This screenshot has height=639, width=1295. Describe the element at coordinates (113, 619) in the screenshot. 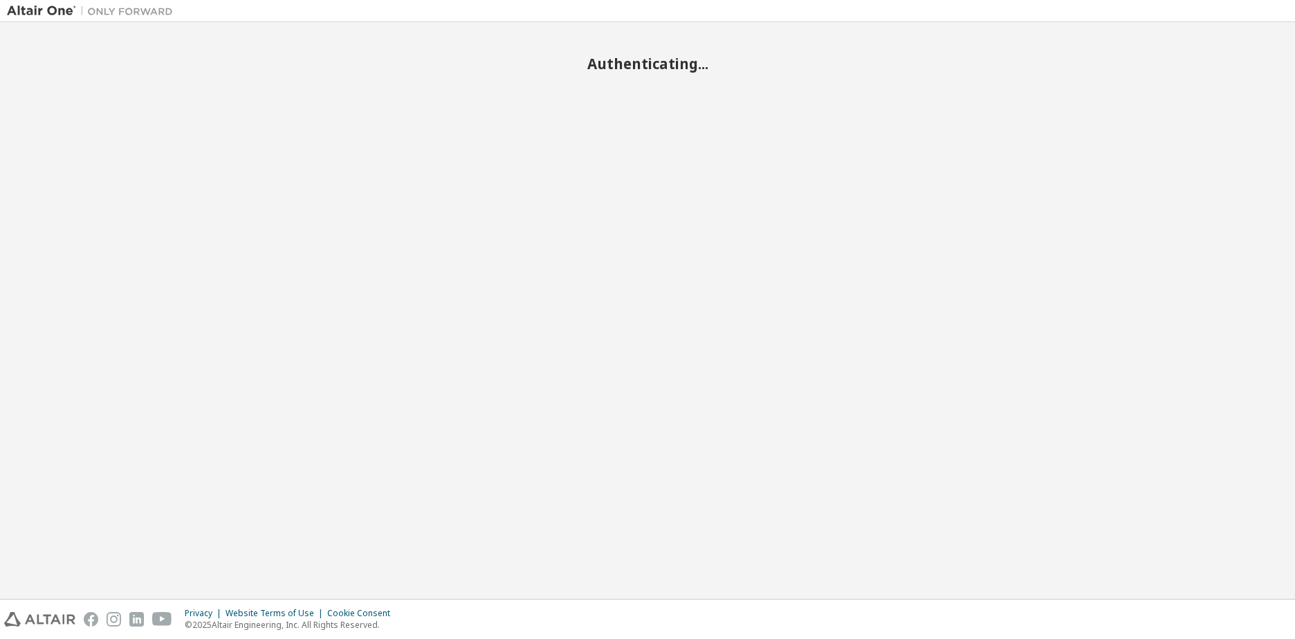

I see `img: instagram.svg` at that location.